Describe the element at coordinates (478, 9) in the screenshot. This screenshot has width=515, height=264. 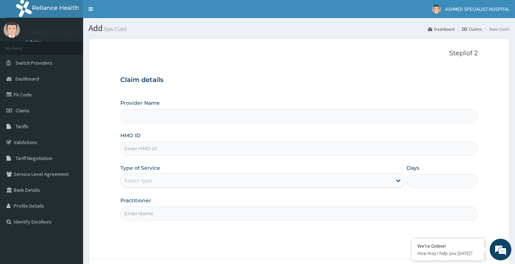
I see `span: ASHMED SPECIALIST HOSPITAL` at that location.